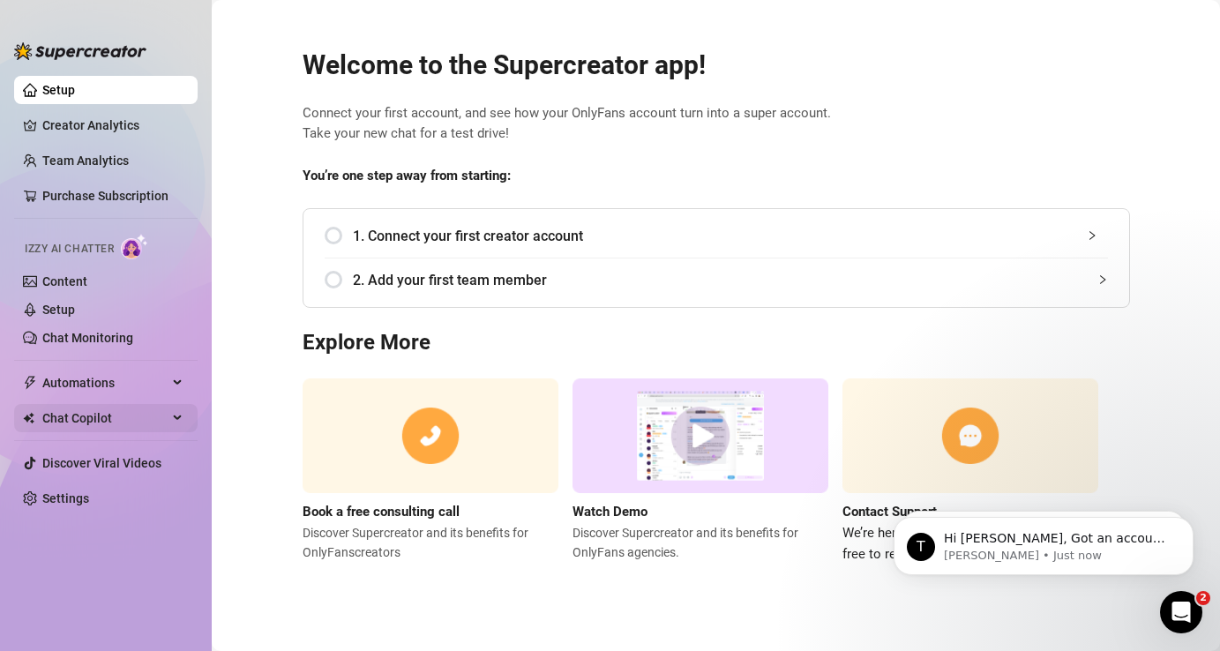 This screenshot has height=651, width=1220. What do you see at coordinates (65, 499) in the screenshot?
I see `a: Settings` at bounding box center [65, 499].